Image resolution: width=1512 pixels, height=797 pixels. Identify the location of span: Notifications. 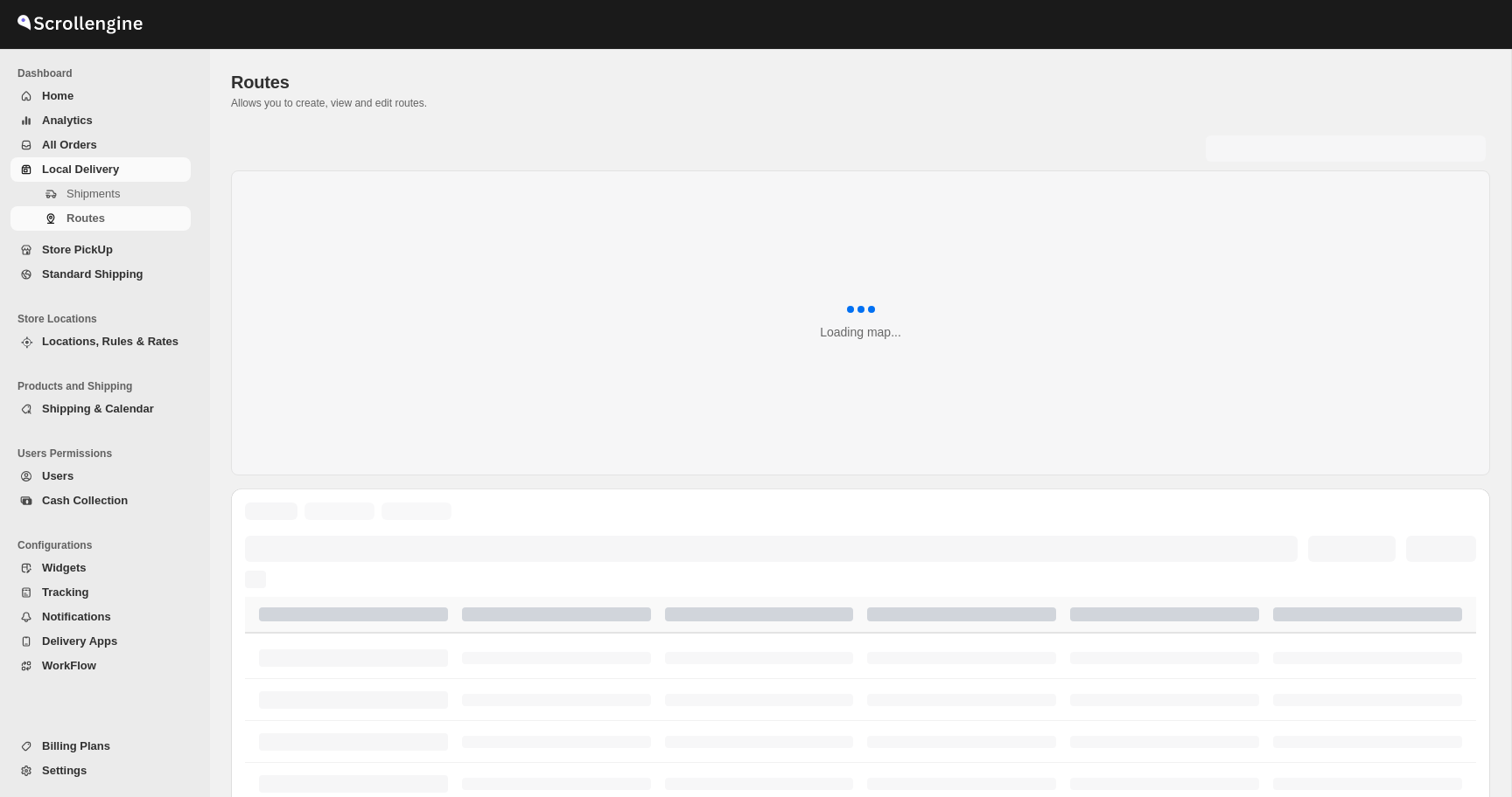
(76, 616).